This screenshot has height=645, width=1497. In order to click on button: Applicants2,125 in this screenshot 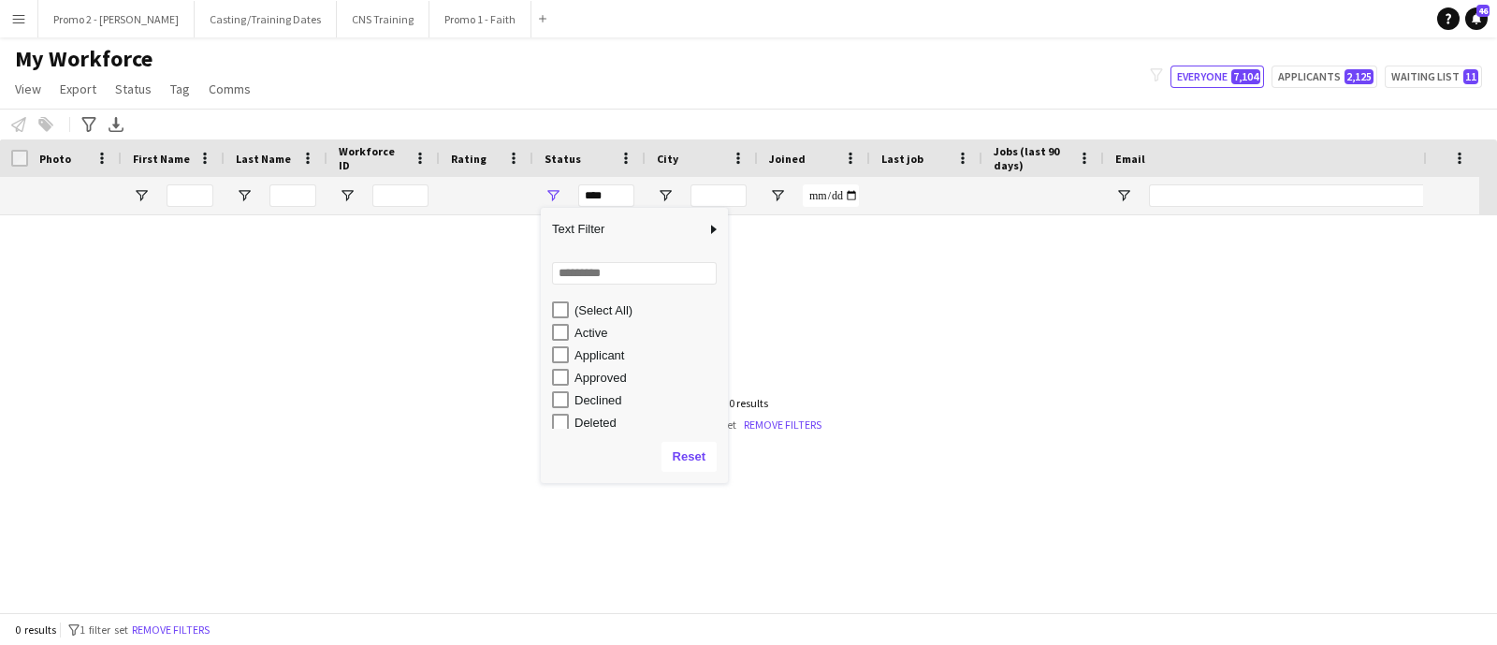, I will do `click(1324, 77)`.